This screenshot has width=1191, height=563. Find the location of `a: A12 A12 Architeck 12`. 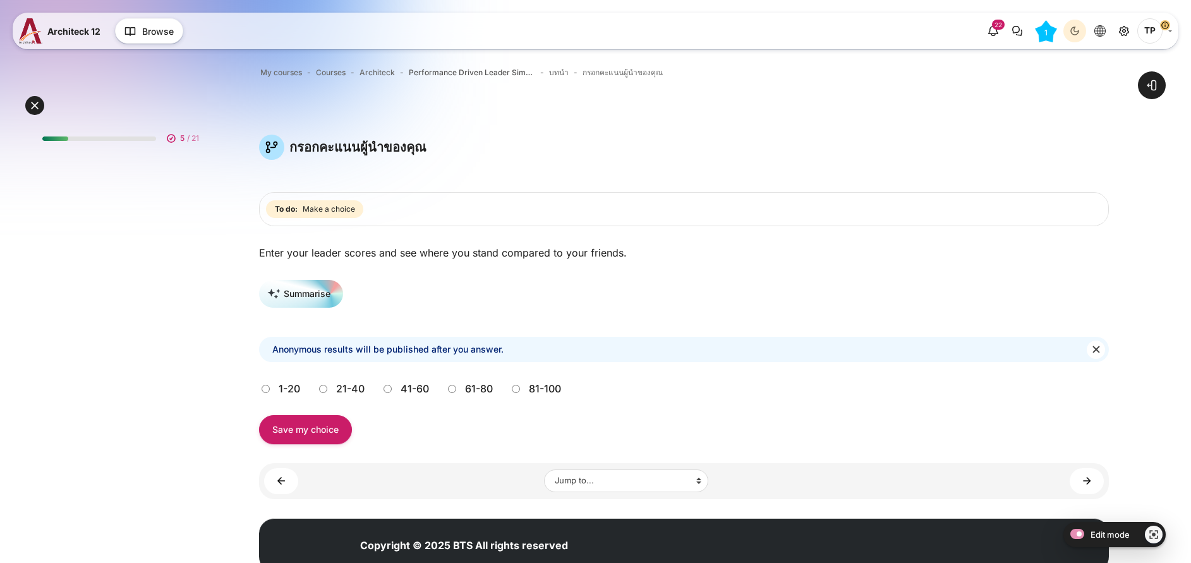

a: A12 A12 Architeck 12 is located at coordinates (62, 31).